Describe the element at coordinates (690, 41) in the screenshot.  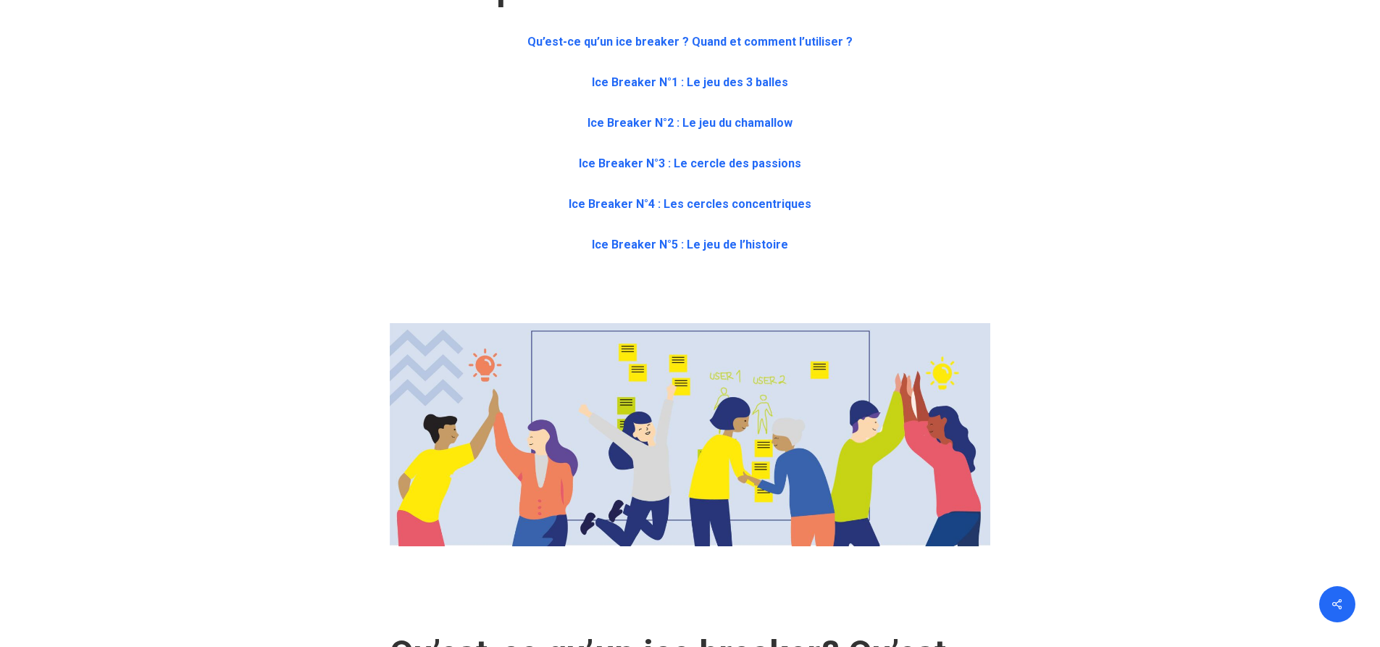
I see `a: Qu’est-ce qu’un ice breaker ? Quand et comment l’utiliser ?` at that location.